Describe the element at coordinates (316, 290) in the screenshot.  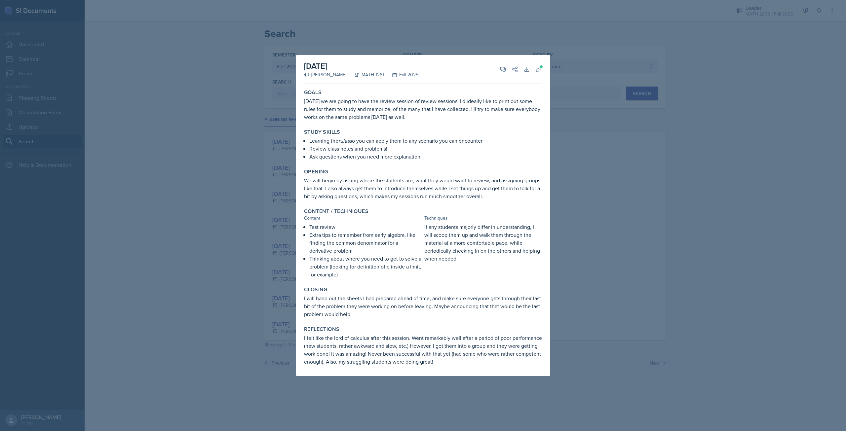
I see `label: Closing` at that location.